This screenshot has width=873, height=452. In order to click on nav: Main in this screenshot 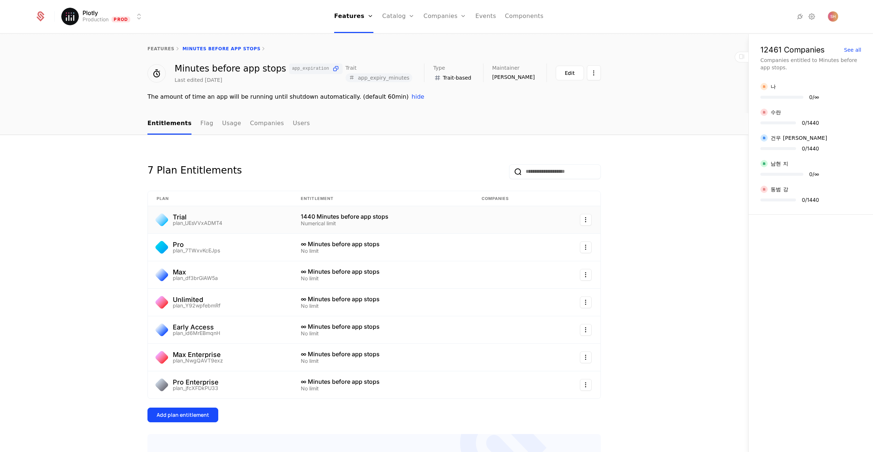, I will do `click(374, 124)`.